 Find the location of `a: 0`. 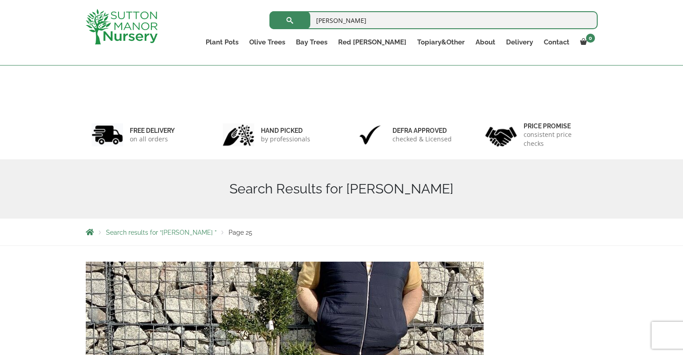

a: 0 is located at coordinates (586, 42).